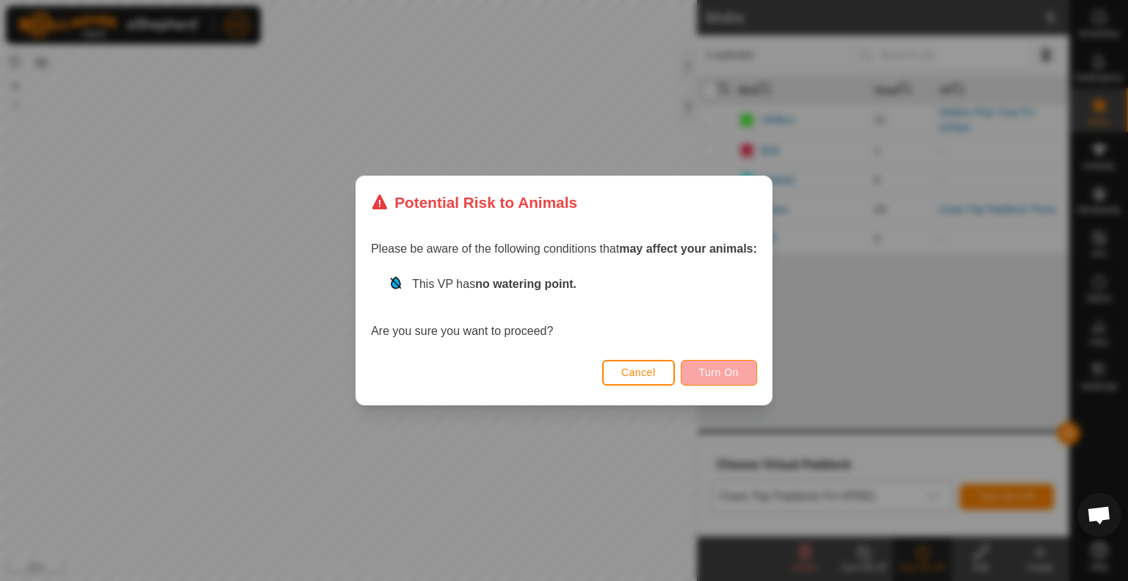 This screenshot has width=1128, height=581. Describe the element at coordinates (474, 202) in the screenshot. I see `div: Potential Risk to Animals` at that location.